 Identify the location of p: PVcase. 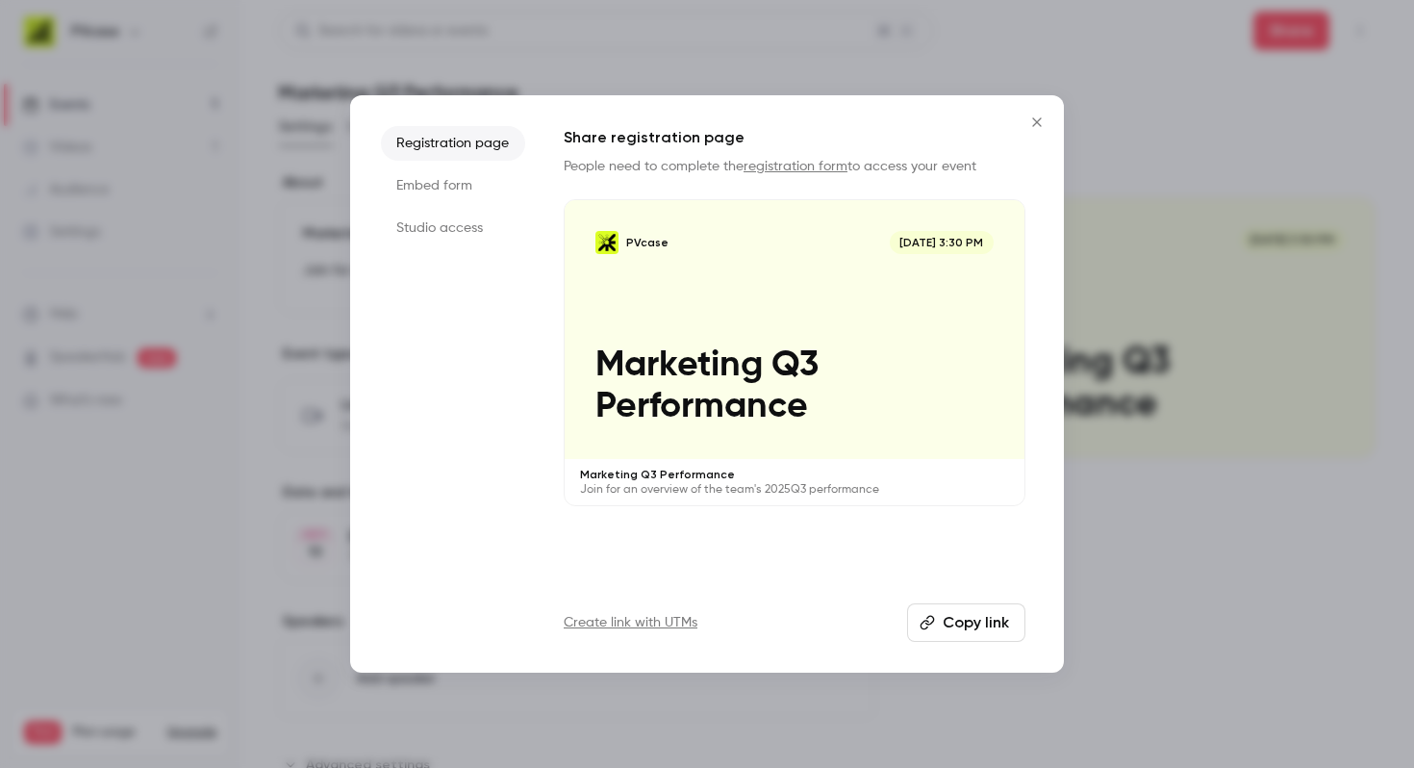
(647, 242).